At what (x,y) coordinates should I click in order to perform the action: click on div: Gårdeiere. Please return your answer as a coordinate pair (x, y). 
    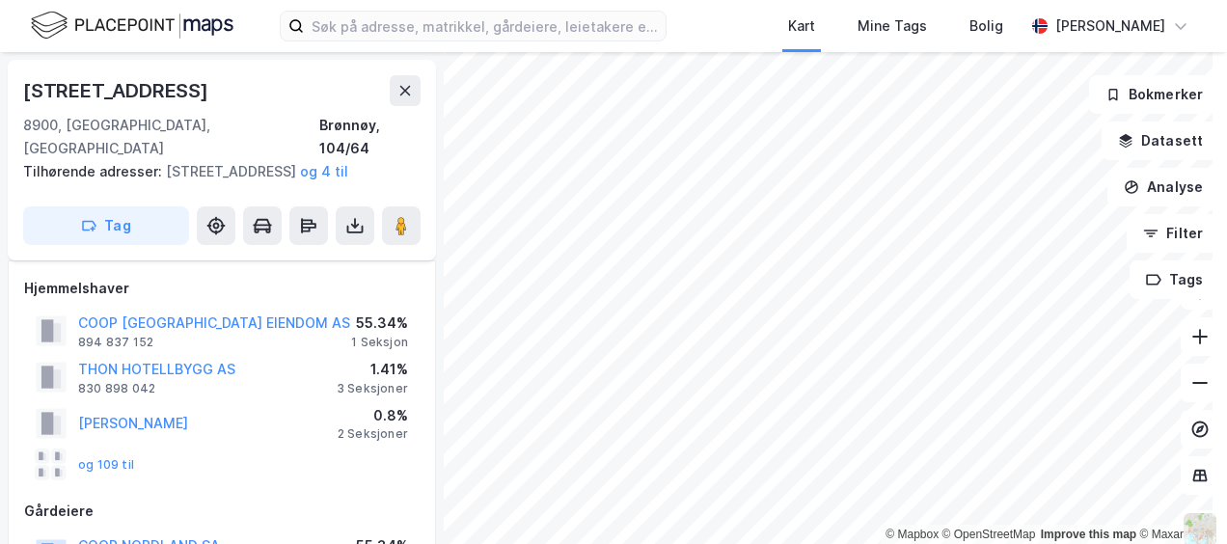
    Looking at the image, I should click on (222, 511).